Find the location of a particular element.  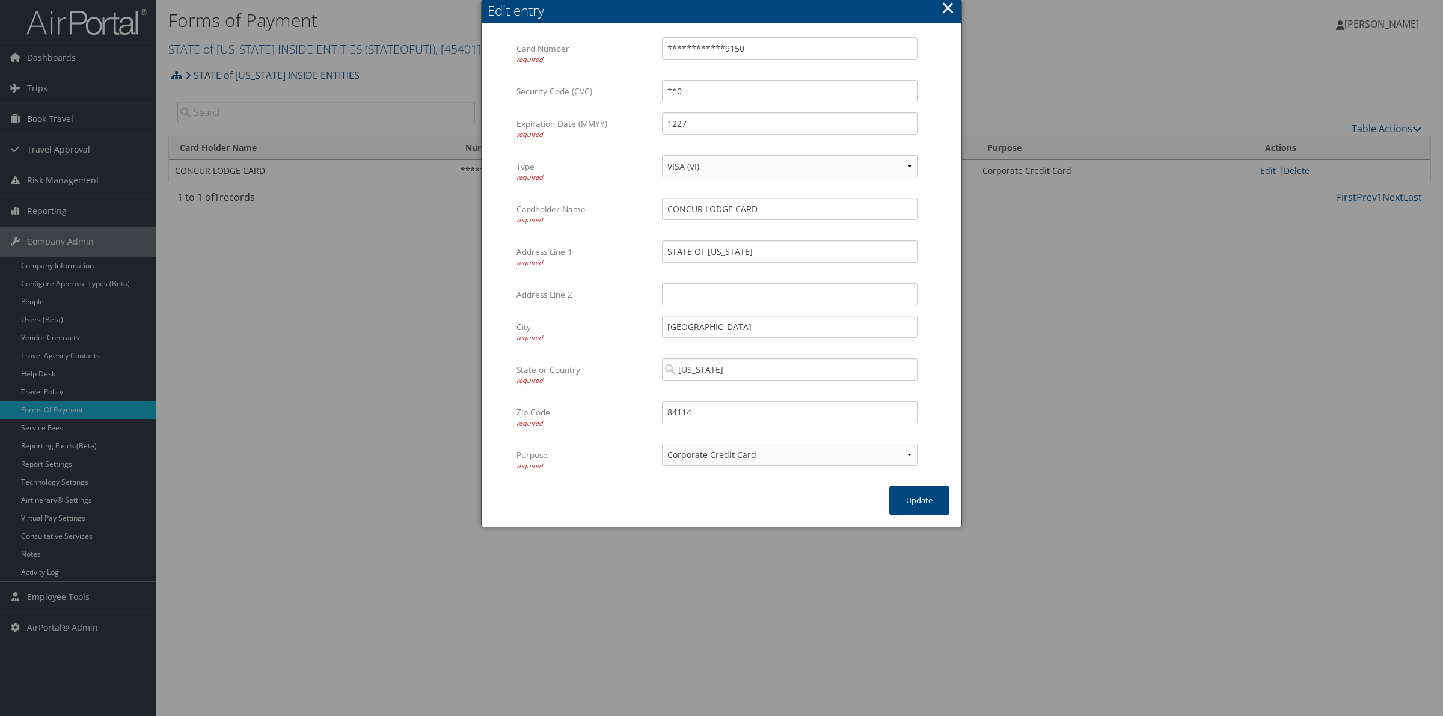

label: Card Number is located at coordinates (585, 54).